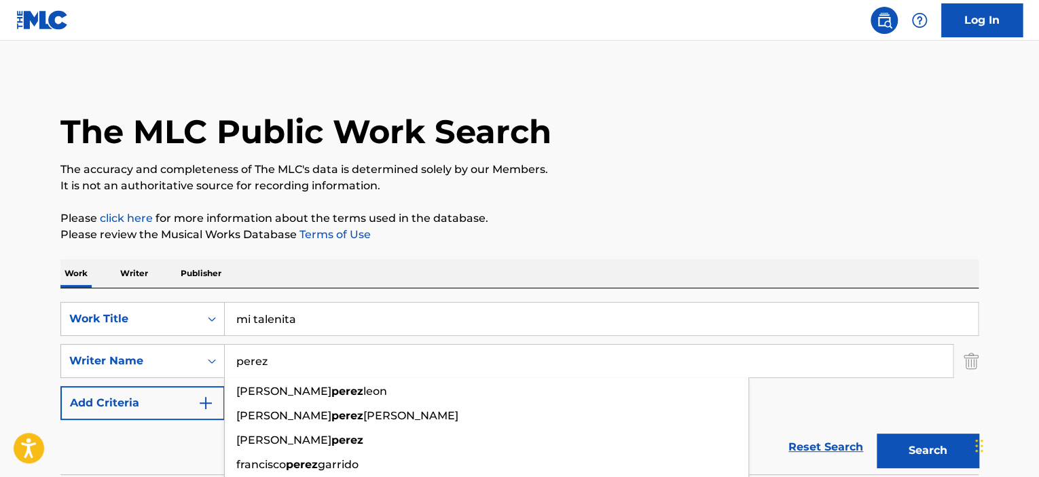  What do you see at coordinates (519, 388) in the screenshot?
I see `form: Search Form` at bounding box center [519, 388].